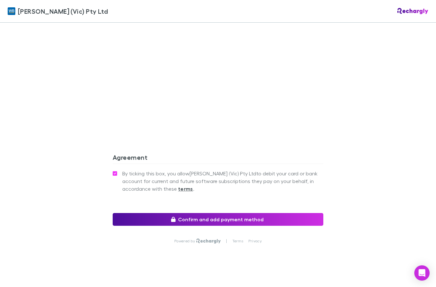 Image resolution: width=436 pixels, height=287 pixels. I want to click on p: Privacy, so click(255, 241).